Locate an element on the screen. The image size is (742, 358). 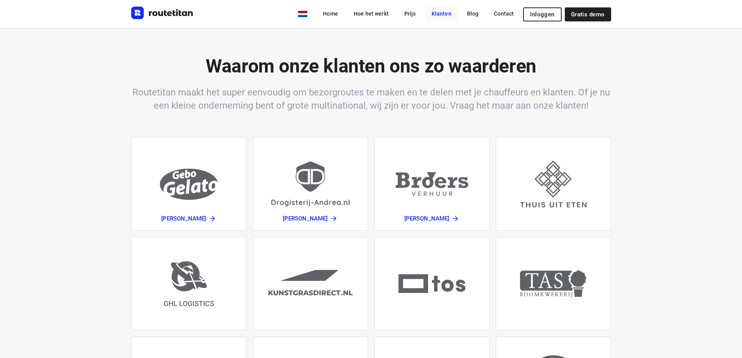
a: Klanten is located at coordinates (441, 14).